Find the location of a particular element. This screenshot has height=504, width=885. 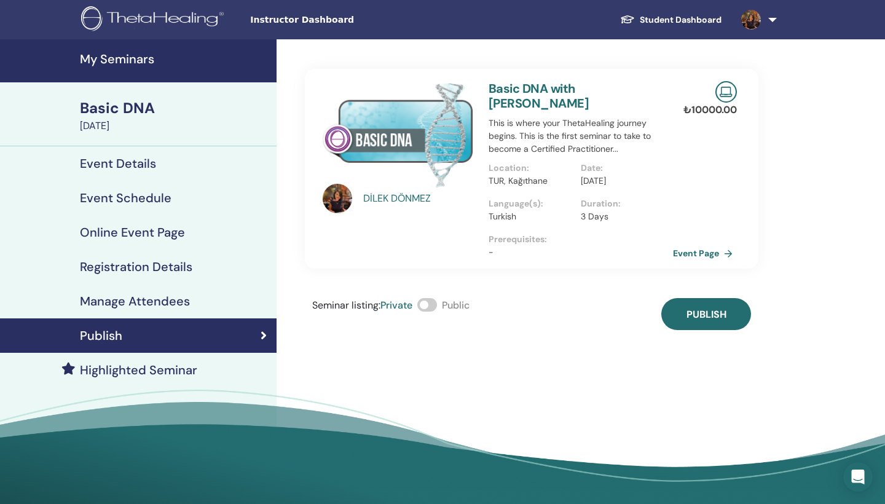

span: Publish is located at coordinates (706, 314).